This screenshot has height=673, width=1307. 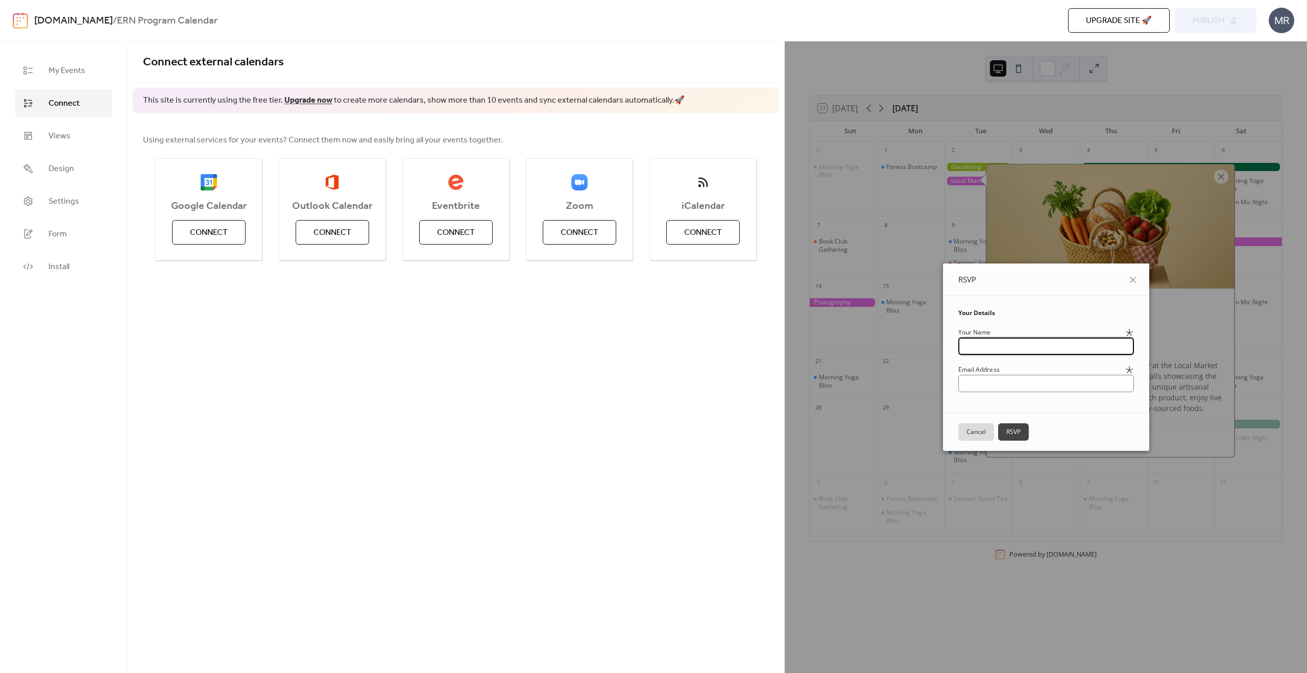 What do you see at coordinates (167, 21) in the screenshot?
I see `b: ERN Program Calendar` at bounding box center [167, 21].